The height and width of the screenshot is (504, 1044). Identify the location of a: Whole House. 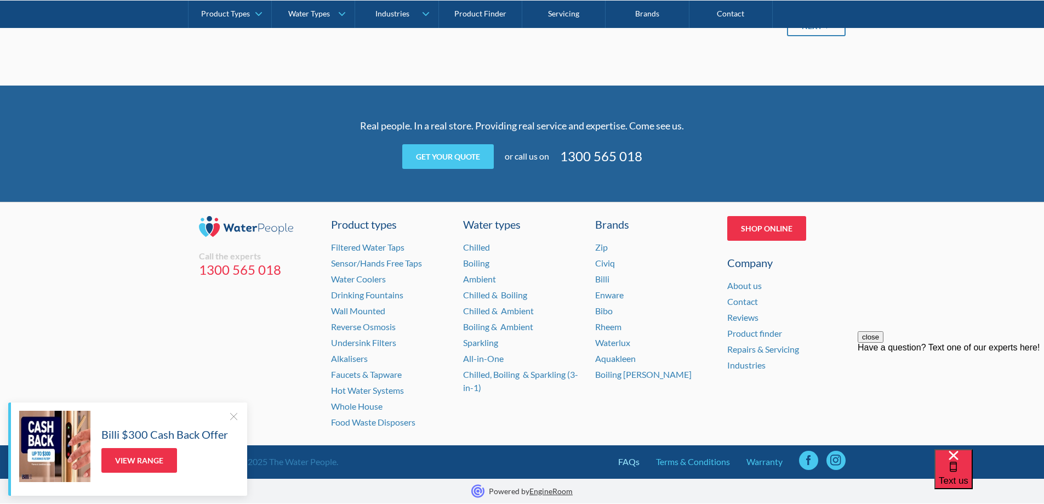
(357, 406).